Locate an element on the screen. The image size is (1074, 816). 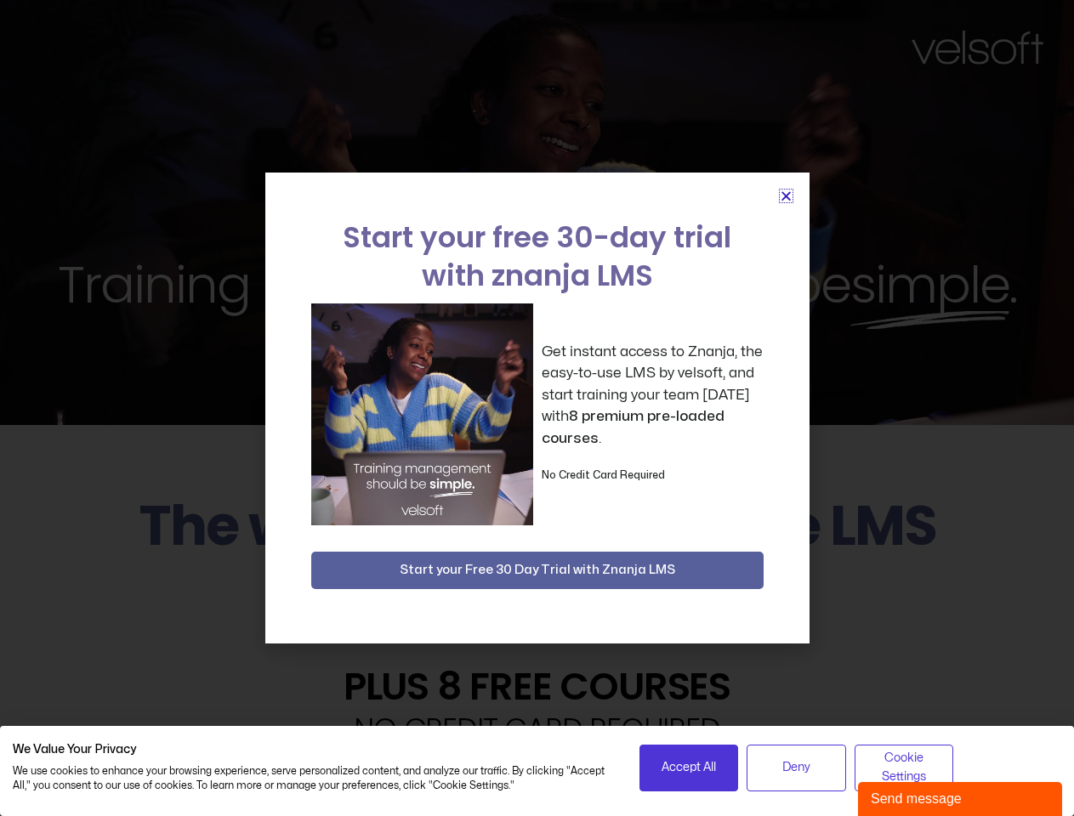
div: Send message is located at coordinates (102, 20).